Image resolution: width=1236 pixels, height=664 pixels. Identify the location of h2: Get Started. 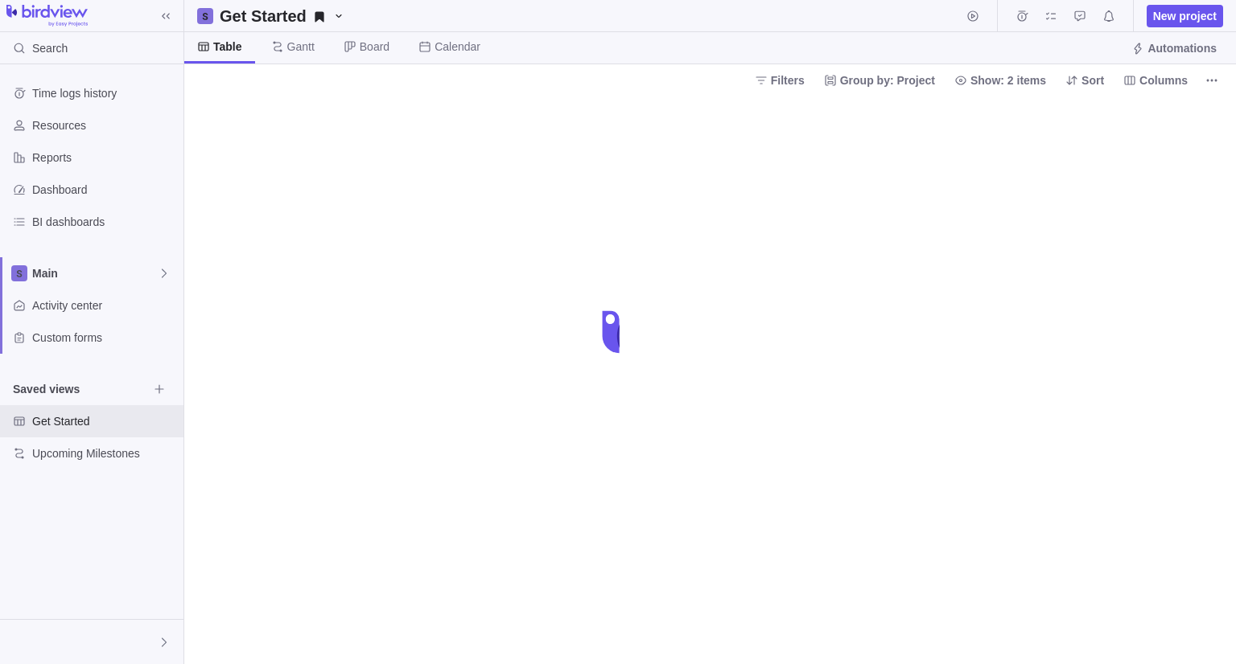
(263, 16).